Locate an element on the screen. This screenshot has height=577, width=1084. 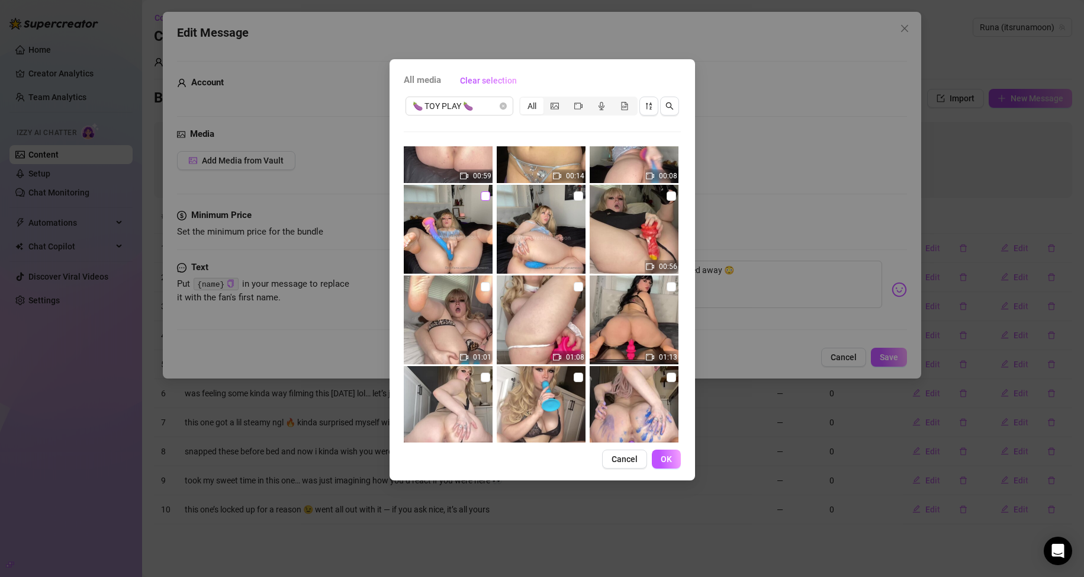
span: 01:13 is located at coordinates (668, 357).